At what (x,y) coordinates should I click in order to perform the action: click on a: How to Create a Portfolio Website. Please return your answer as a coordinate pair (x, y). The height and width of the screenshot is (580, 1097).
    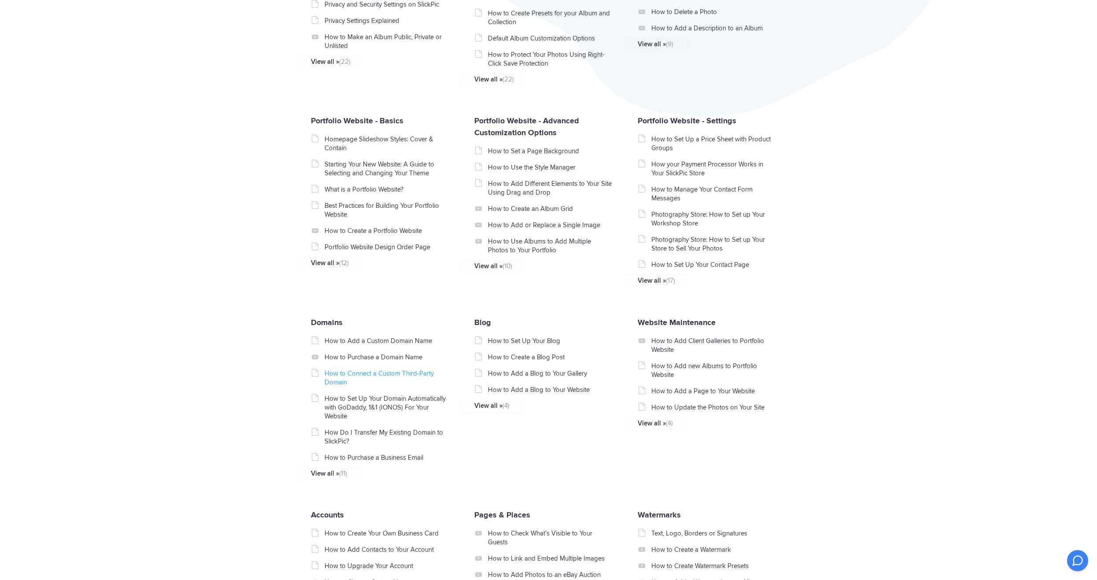
    Looking at the image, I should click on (387, 231).